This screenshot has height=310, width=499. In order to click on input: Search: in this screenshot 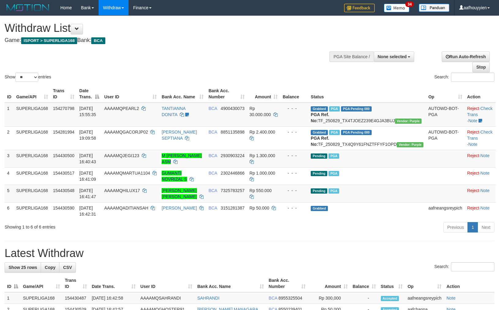, I will do `click(473, 77)`.